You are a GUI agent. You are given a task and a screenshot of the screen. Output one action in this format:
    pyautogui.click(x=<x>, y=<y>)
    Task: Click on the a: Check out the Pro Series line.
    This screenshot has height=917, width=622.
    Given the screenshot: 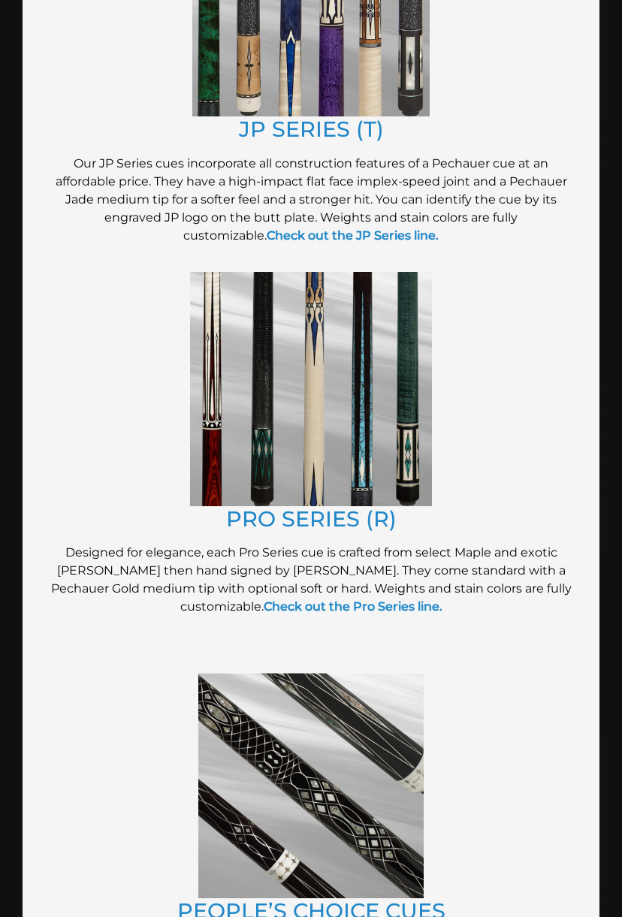 What is the action you would take?
    pyautogui.click(x=353, y=606)
    